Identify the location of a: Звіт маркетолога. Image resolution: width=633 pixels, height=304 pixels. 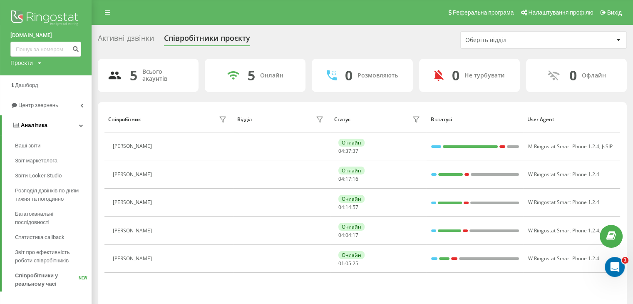
(53, 161).